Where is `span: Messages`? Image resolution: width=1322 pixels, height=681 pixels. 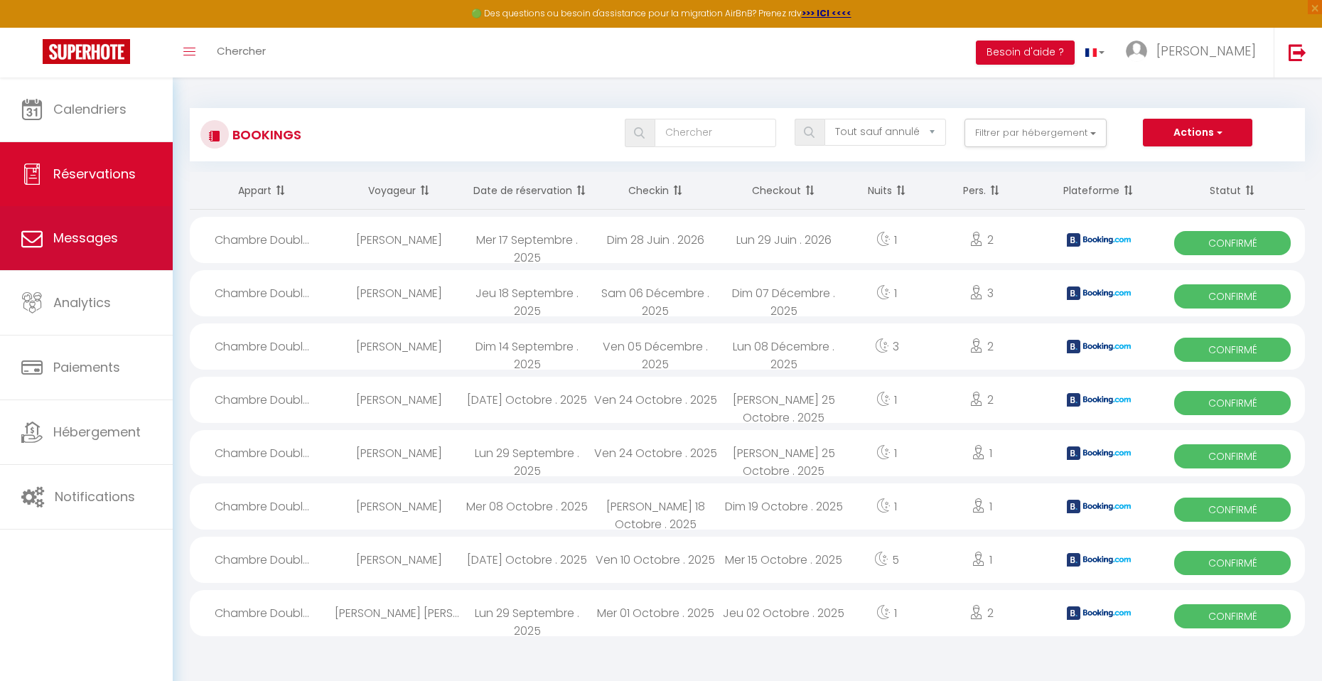
span: Messages is located at coordinates (85, 237).